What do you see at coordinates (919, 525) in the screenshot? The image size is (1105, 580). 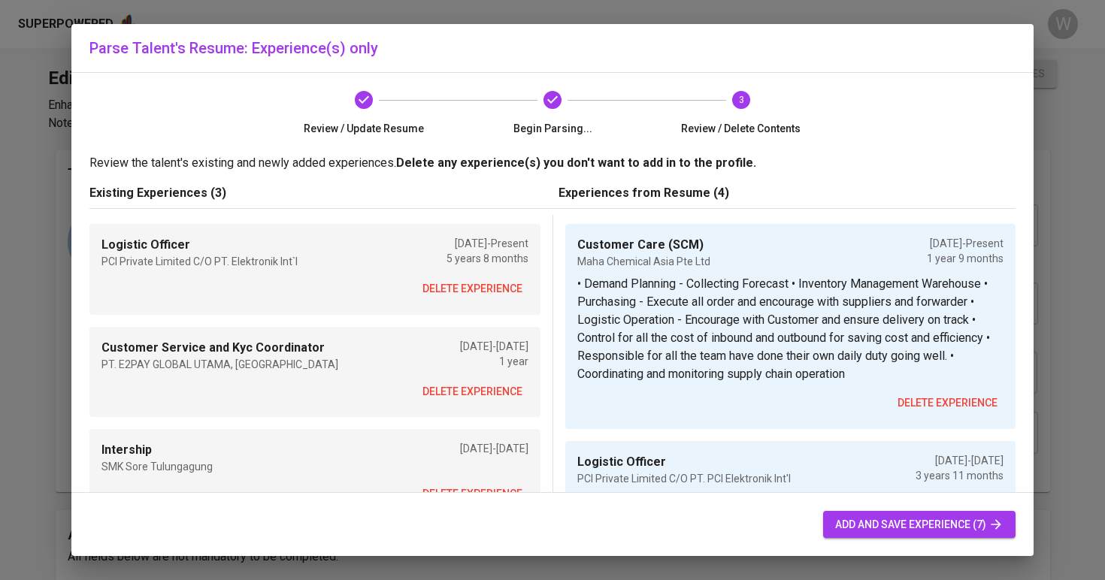 I see `span: add and save experience (7)` at bounding box center [919, 525].